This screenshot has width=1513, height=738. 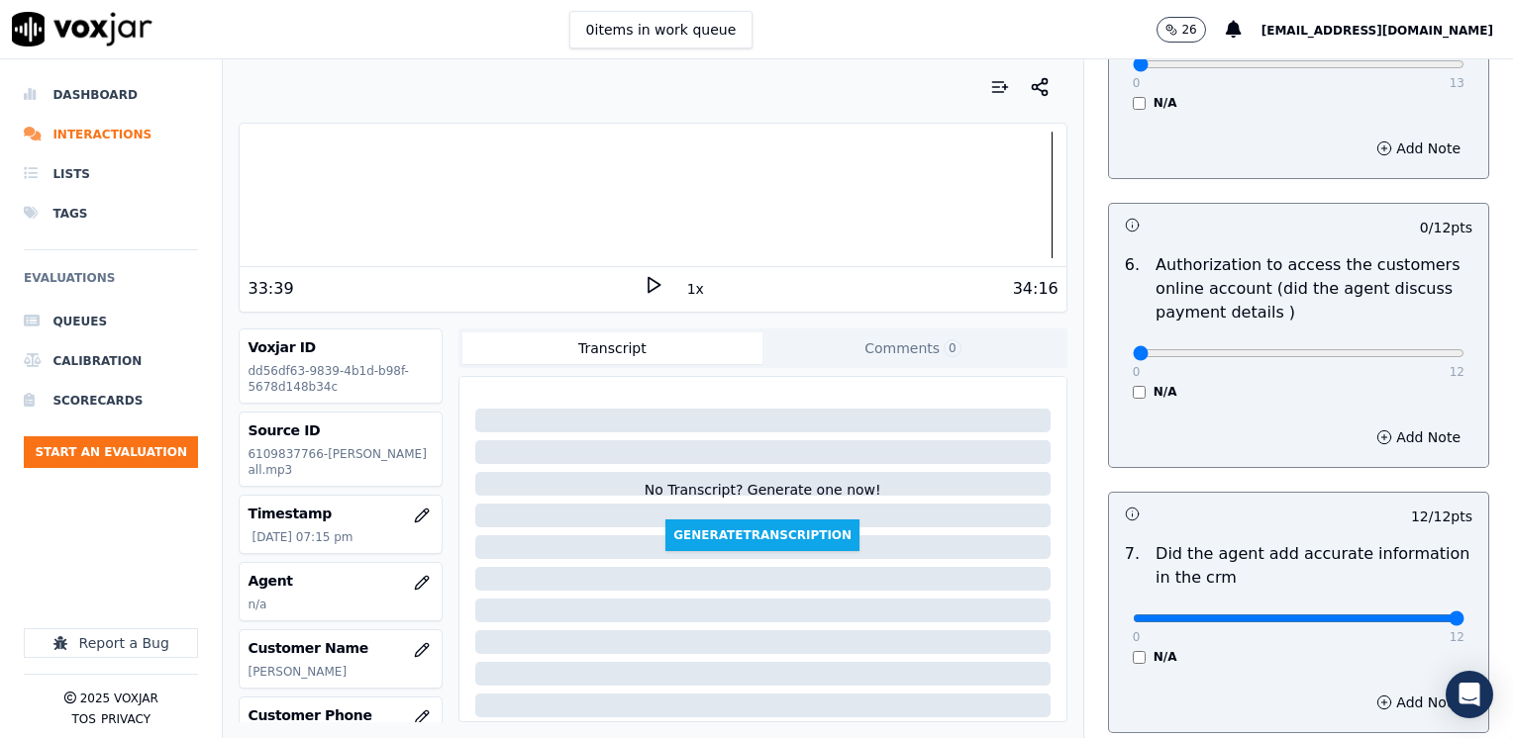 I want to click on div: Open Intercom Messenger, so click(x=1469, y=695).